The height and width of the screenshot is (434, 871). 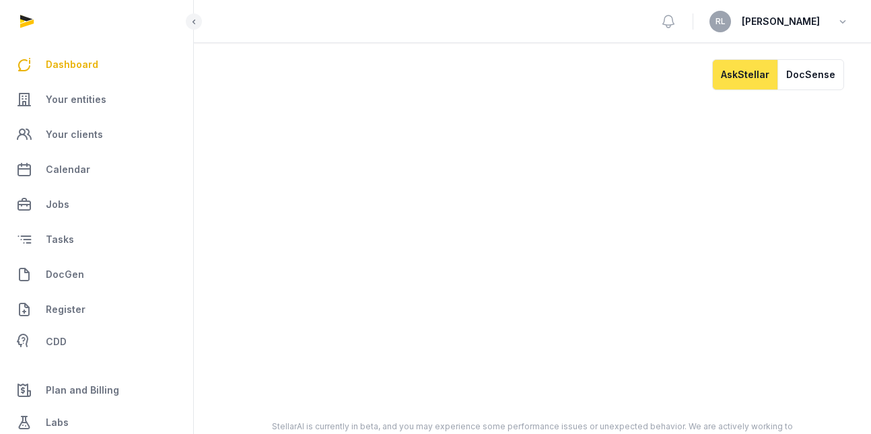 I want to click on a: Tasks, so click(x=96, y=240).